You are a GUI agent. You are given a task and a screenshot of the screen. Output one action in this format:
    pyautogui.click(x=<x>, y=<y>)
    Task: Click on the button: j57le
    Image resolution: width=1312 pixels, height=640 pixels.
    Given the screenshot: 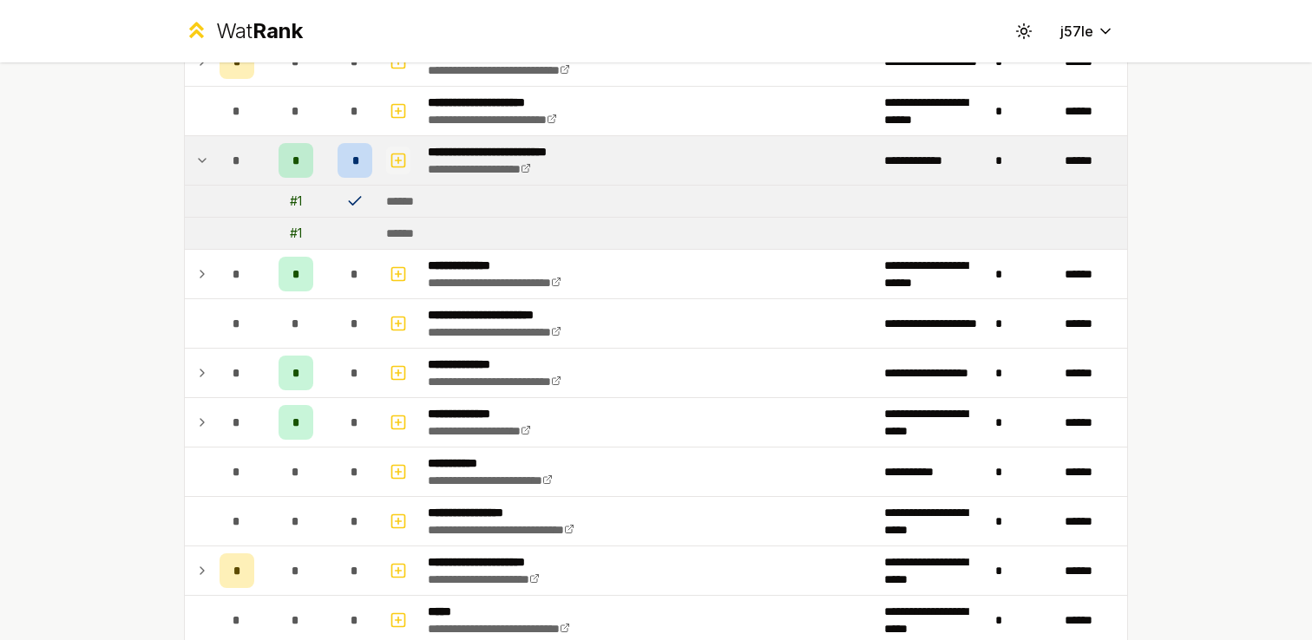 What is the action you would take?
    pyautogui.click(x=1087, y=31)
    